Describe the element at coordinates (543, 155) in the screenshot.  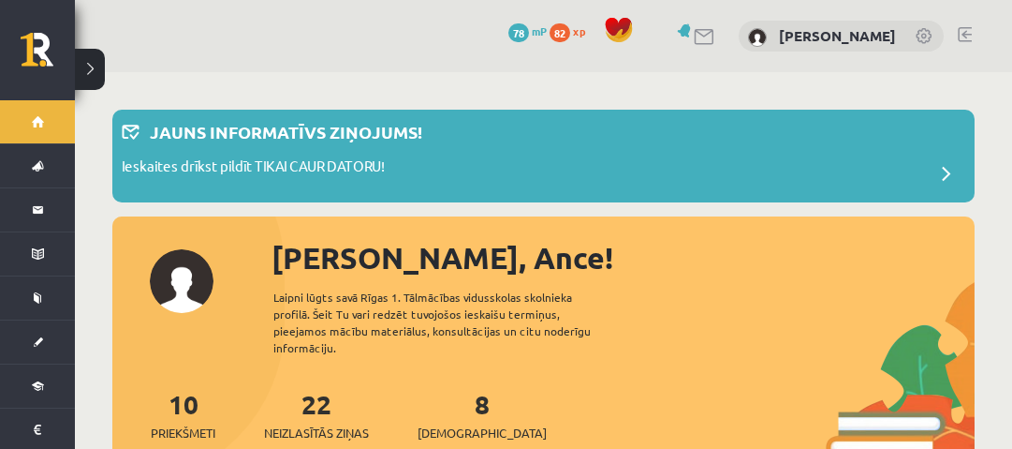
I see `a: Jauns informatīvs ziņojums! Ieskaites drīkst pildīt TIKAI CAUR DATORU!` at that location.